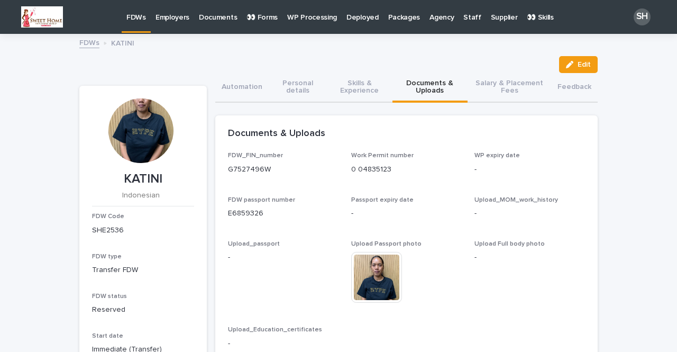  What do you see at coordinates (360, 88) in the screenshot?
I see `button: Skills & Experience` at bounding box center [360, 88].